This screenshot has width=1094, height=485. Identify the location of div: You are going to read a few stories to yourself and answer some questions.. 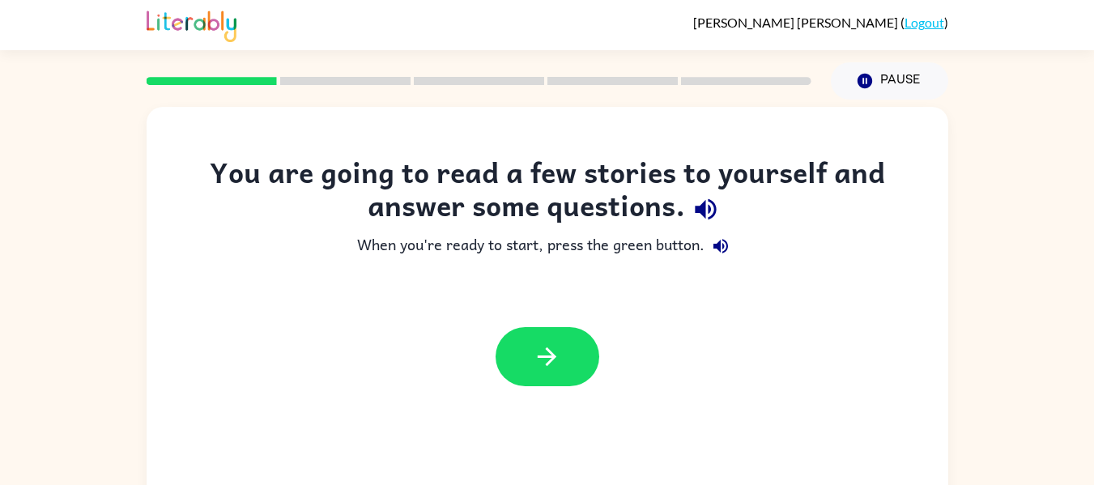
(547, 193).